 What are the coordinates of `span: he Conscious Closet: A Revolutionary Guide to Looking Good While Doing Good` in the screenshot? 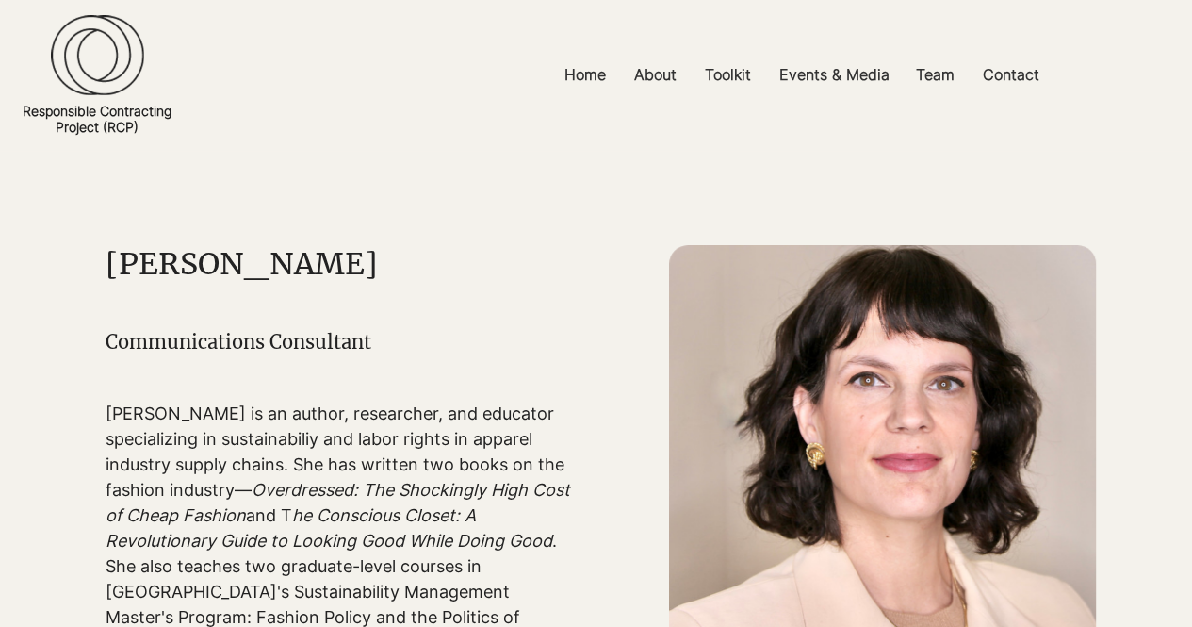 It's located at (329, 528).